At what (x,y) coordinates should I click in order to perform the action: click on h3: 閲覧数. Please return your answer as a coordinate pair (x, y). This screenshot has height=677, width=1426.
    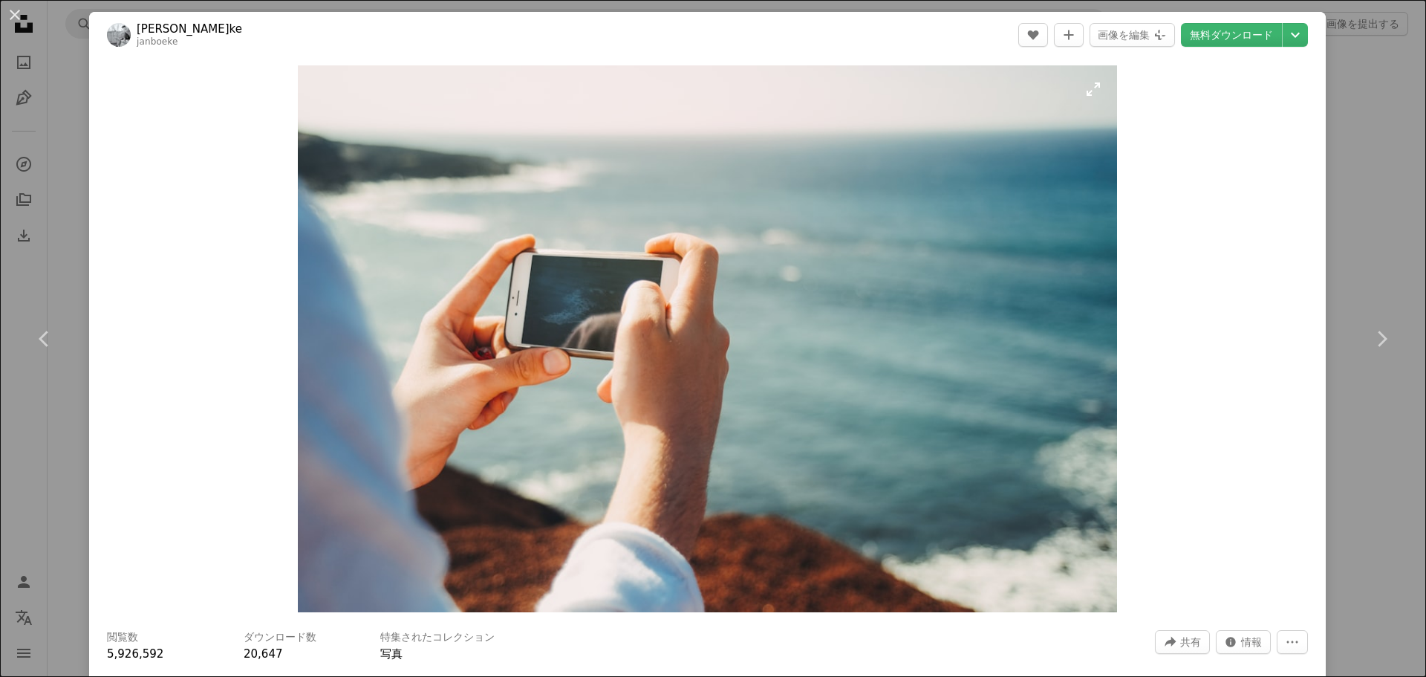
    Looking at the image, I should click on (123, 637).